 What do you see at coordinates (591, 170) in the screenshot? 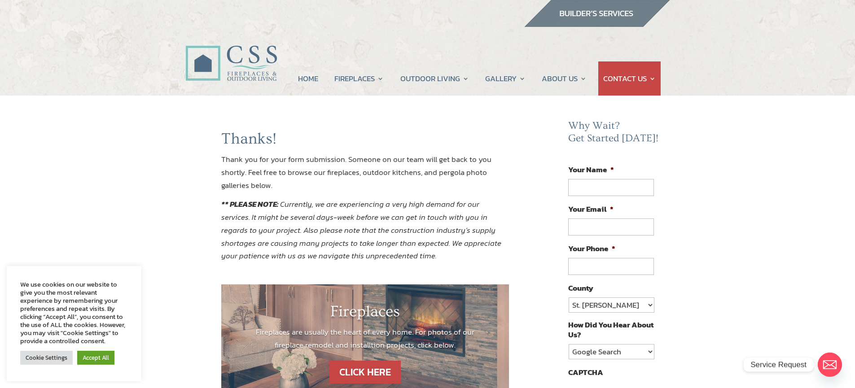
I see `label: Your Name` at bounding box center [591, 170].